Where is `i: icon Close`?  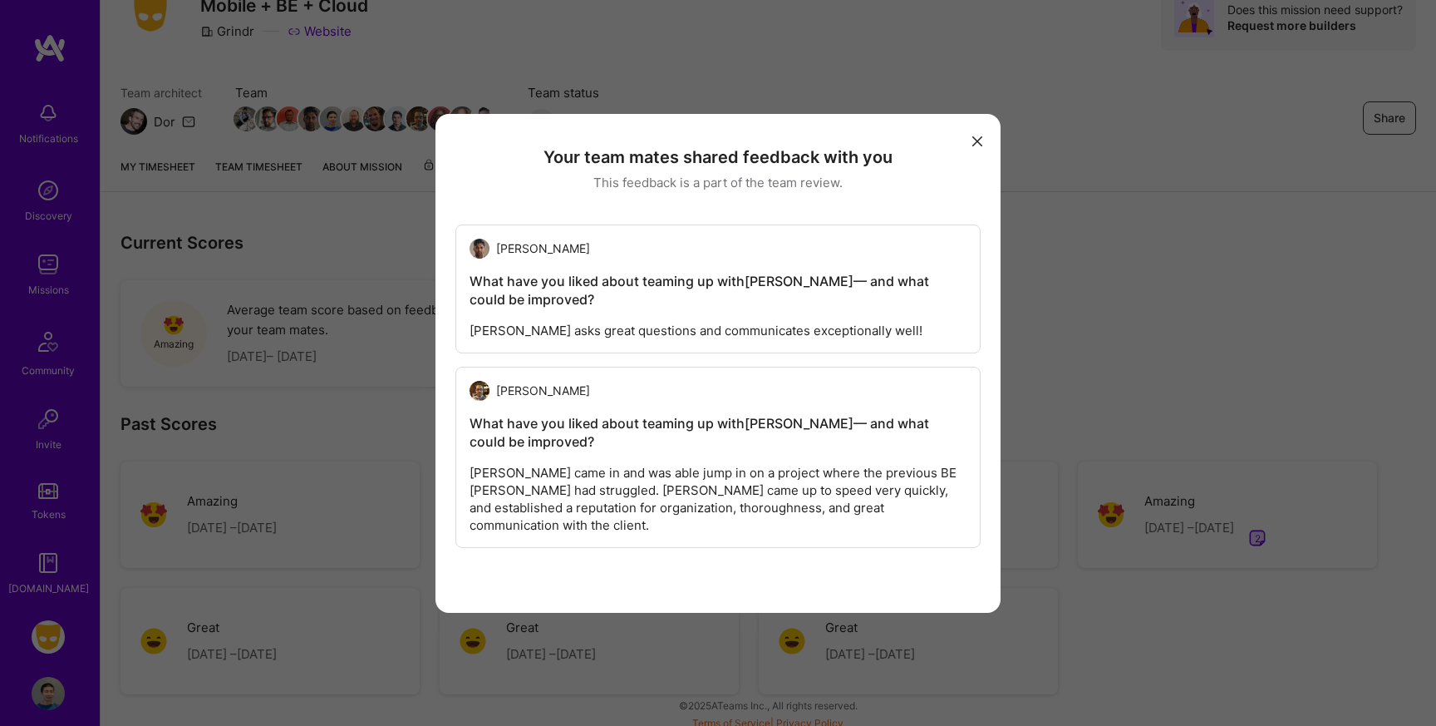 i: icon Close is located at coordinates (978, 141).